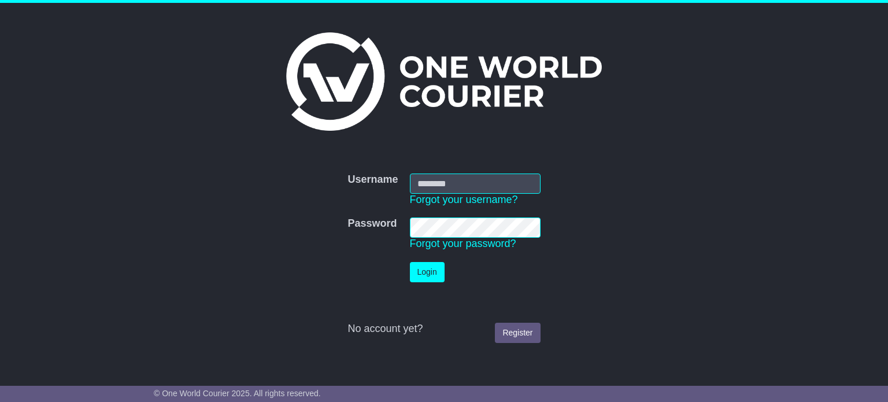 This screenshot has width=888, height=402. I want to click on a: Forgot your password?, so click(463, 243).